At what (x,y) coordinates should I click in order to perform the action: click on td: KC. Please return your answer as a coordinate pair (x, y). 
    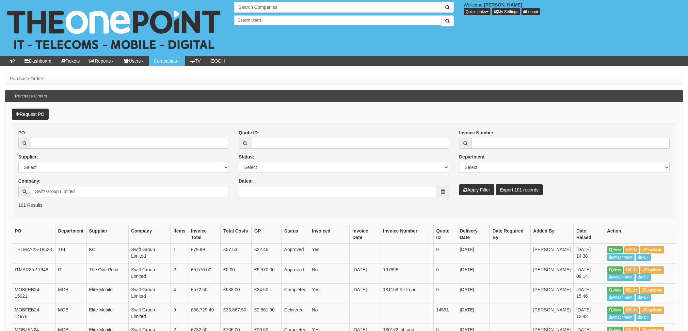
    Looking at the image, I should click on (107, 254).